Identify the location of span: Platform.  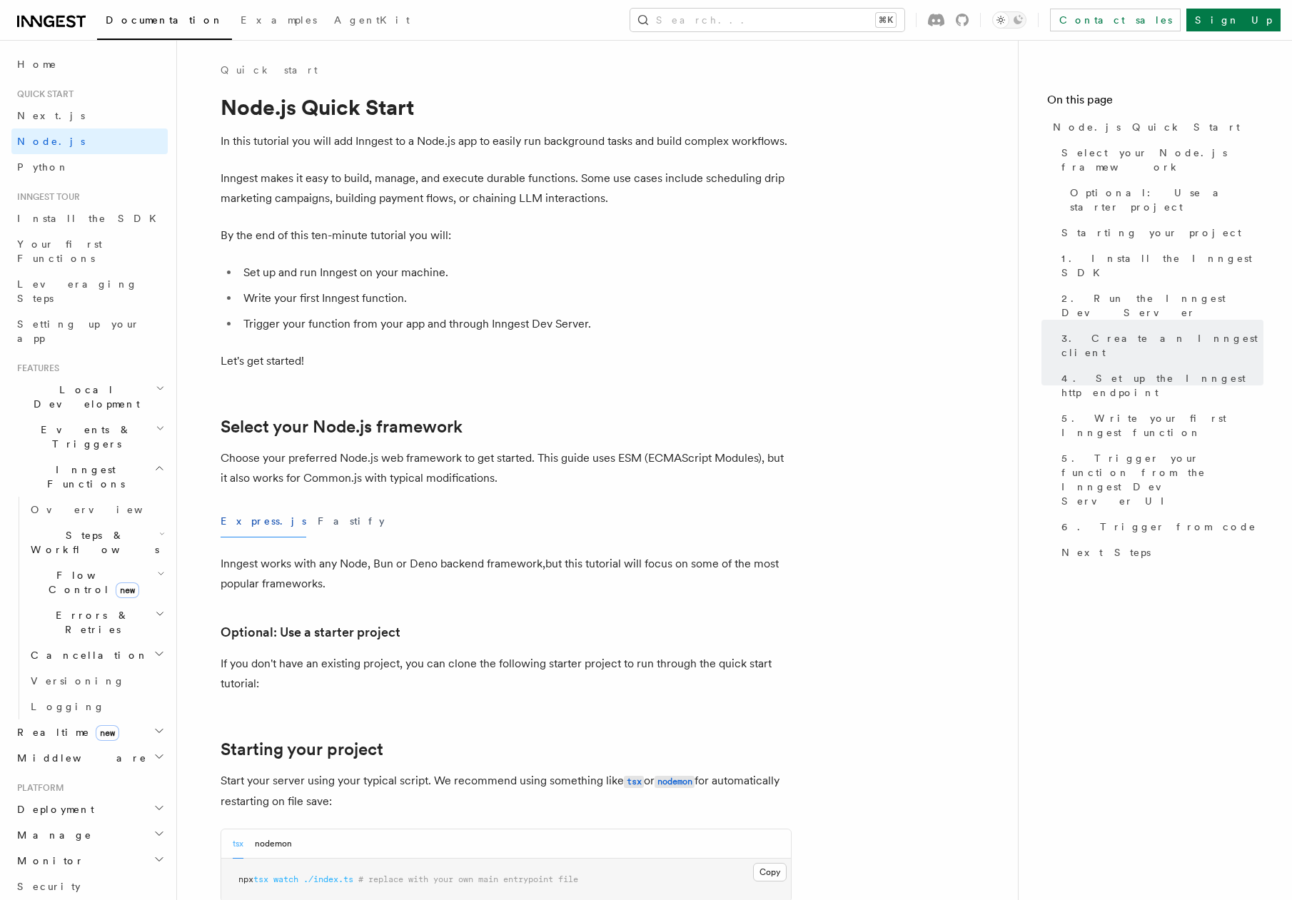
(38, 788).